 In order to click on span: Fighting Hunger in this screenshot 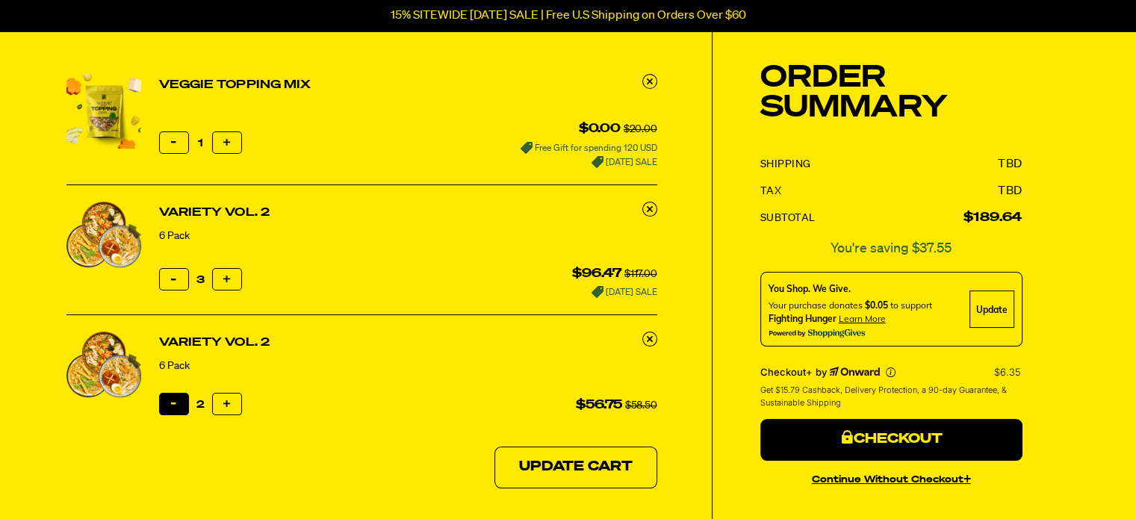, I will do `click(802, 318)`.